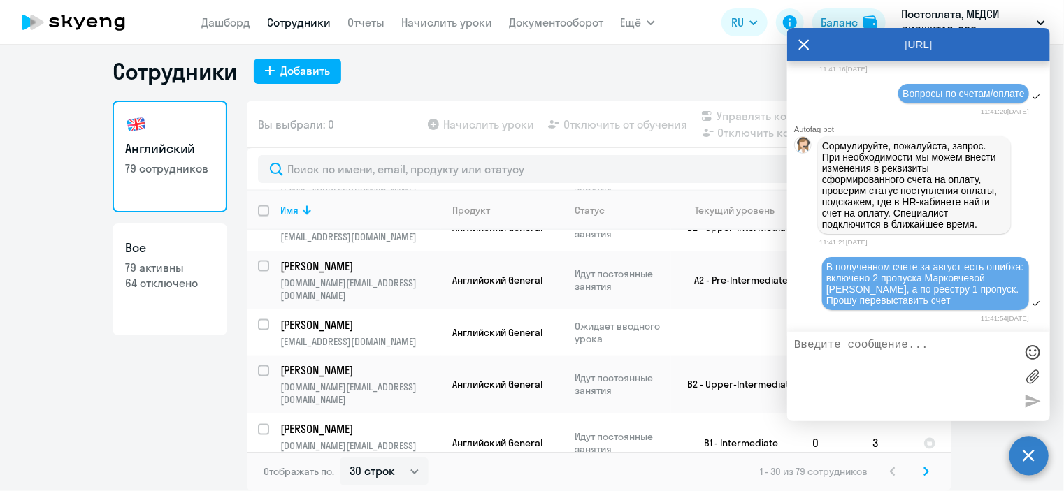 The width and height of the screenshot is (1064, 491). Describe the element at coordinates (170, 280) in the screenshot. I see `a: Все79 активны64 отключено` at that location.